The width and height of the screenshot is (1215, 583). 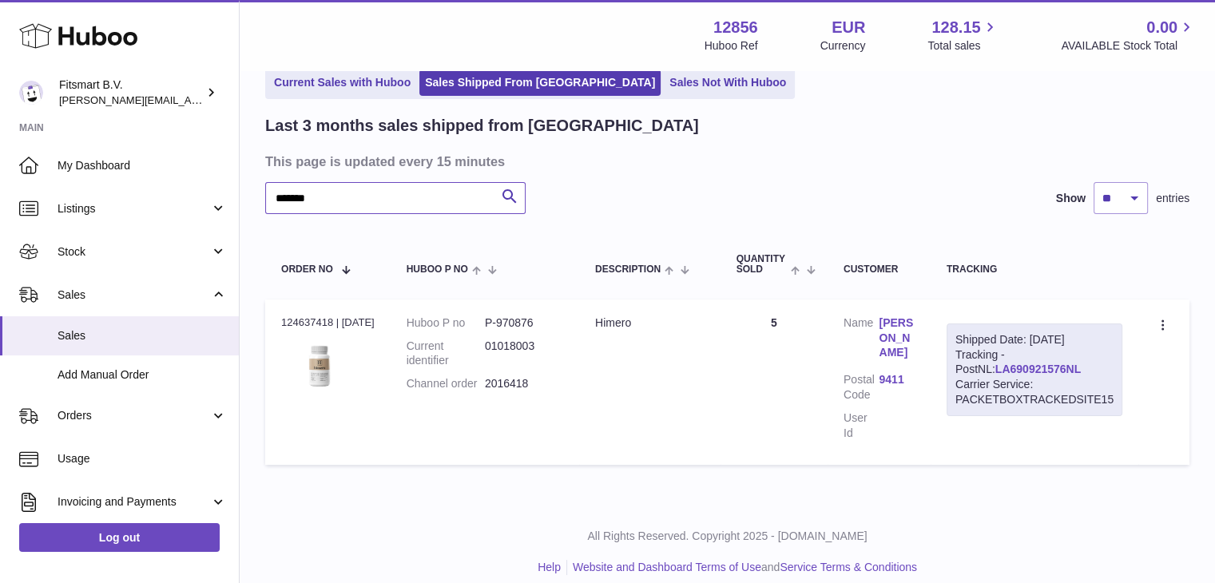 What do you see at coordinates (742, 567) in the screenshot?
I see `li: and` at bounding box center [742, 567].